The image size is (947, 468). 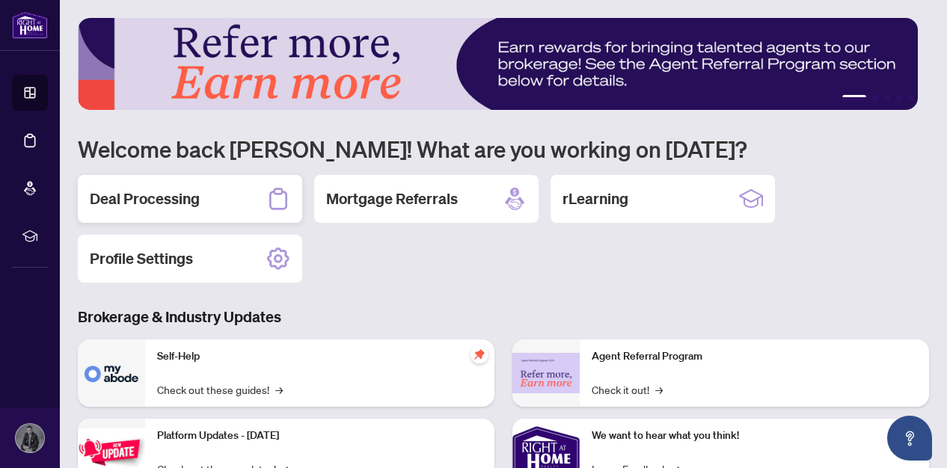 I want to click on button: 1, so click(x=854, y=98).